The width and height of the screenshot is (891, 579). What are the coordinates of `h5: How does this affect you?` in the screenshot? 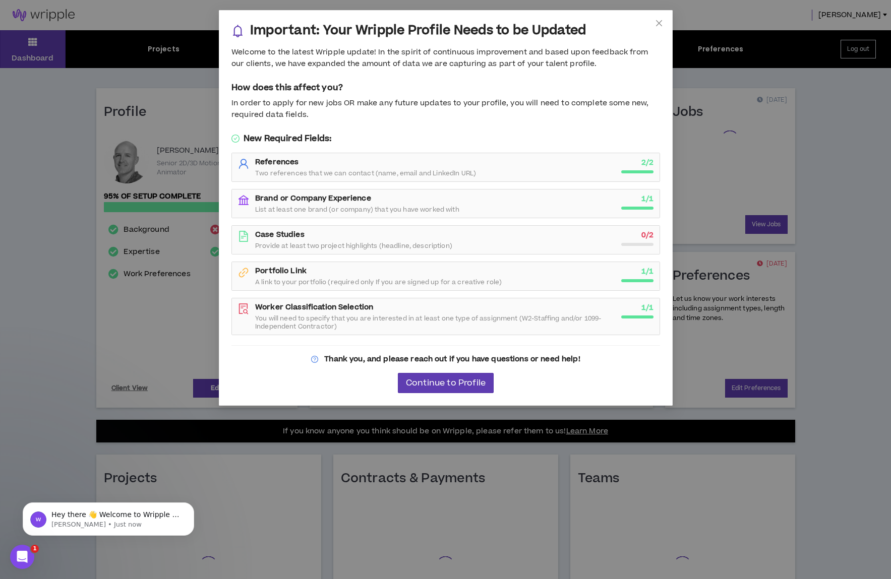 It's located at (446, 88).